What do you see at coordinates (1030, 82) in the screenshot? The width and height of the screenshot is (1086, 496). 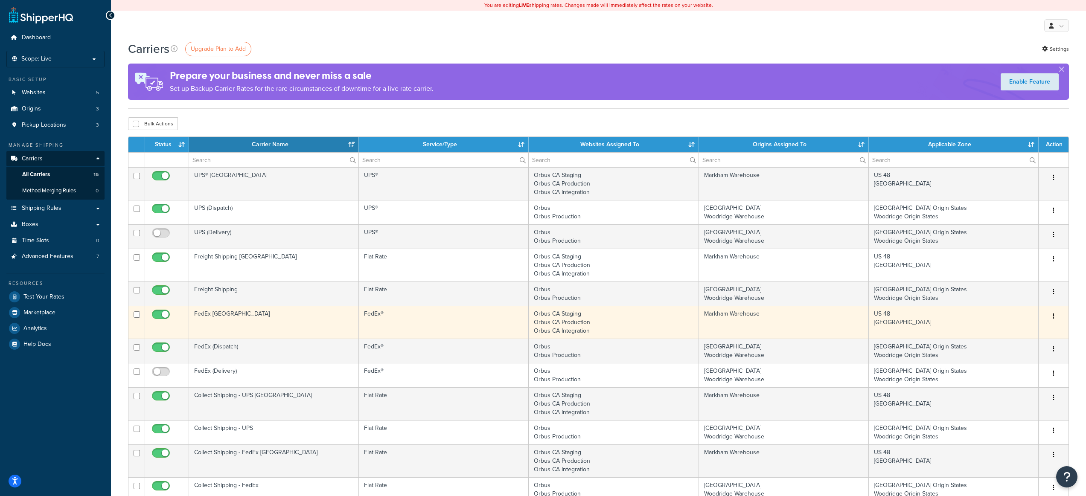 I see `a: Enable Feature` at bounding box center [1030, 82].